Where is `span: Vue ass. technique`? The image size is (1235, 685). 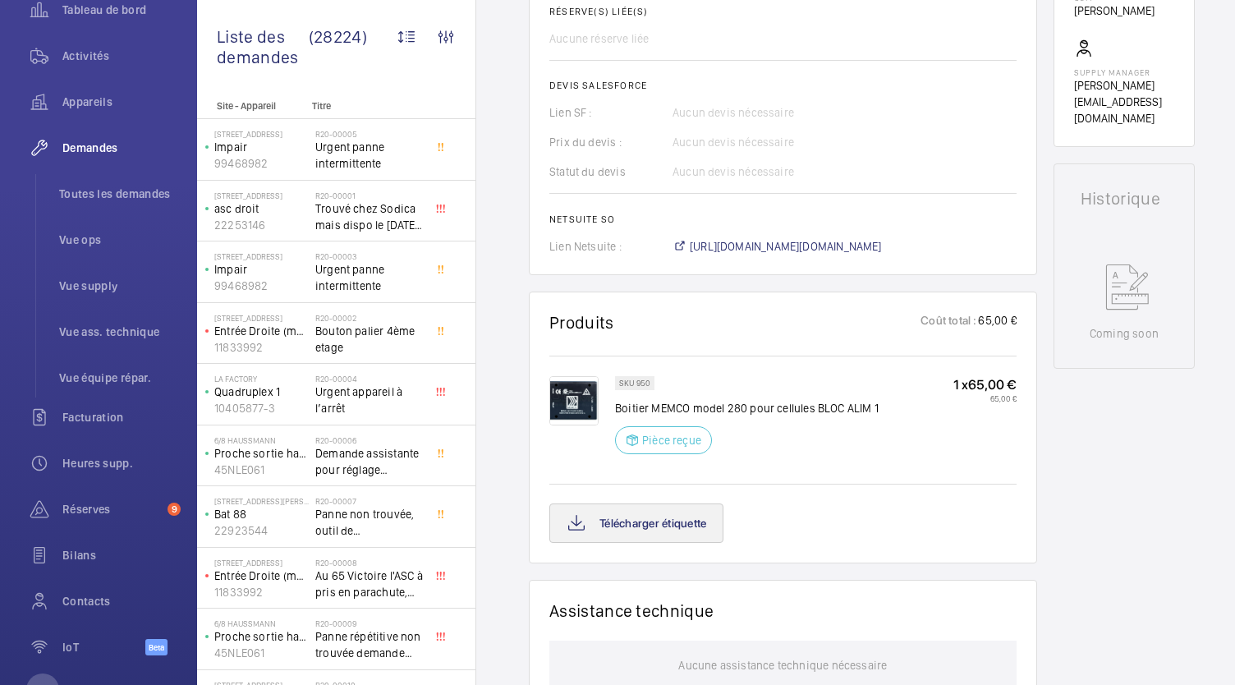
span: Vue ass. technique is located at coordinates (120, 332).